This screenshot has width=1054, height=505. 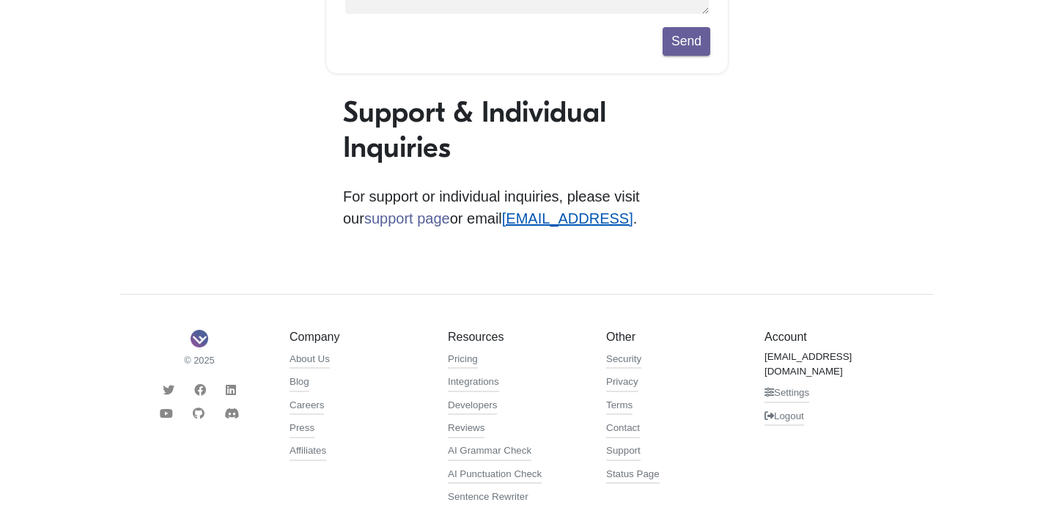 What do you see at coordinates (299, 383) in the screenshot?
I see `a: Blog` at bounding box center [299, 383].